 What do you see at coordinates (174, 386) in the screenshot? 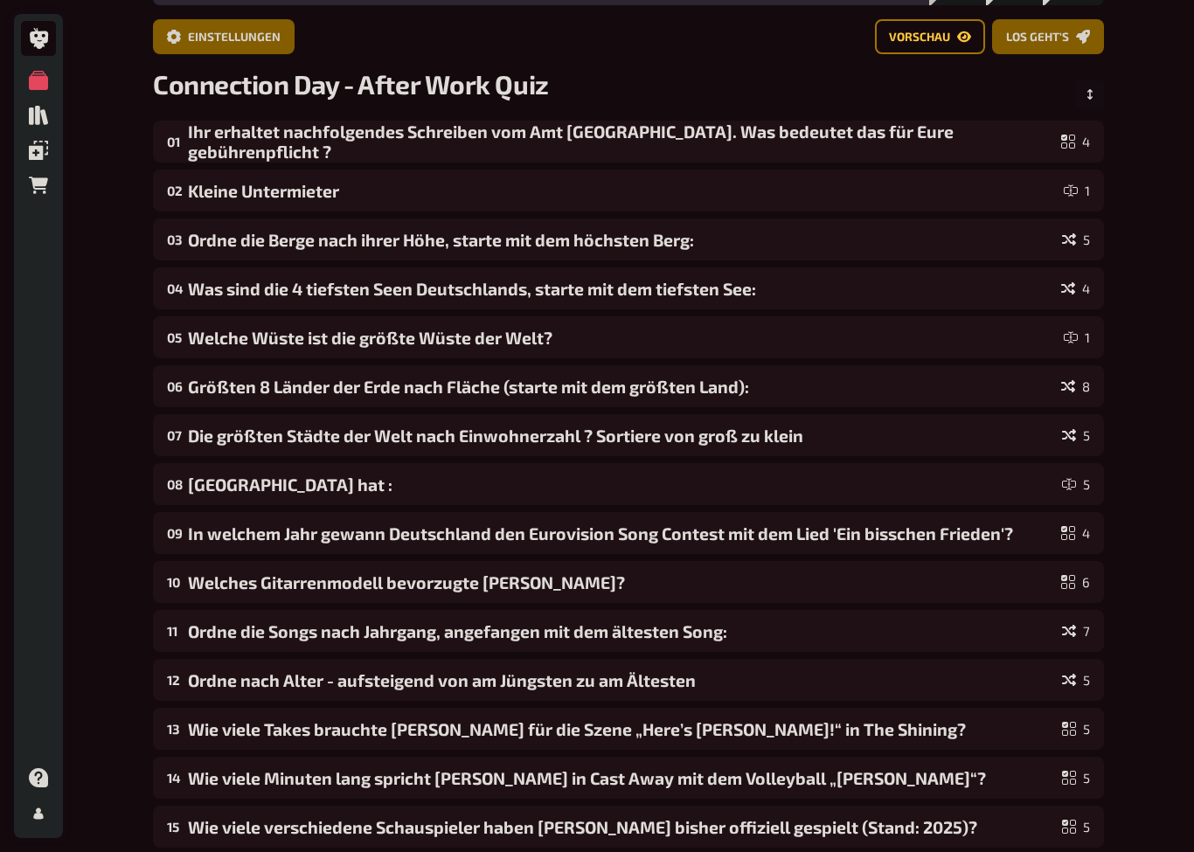
I see `div: 06` at bounding box center [174, 386].